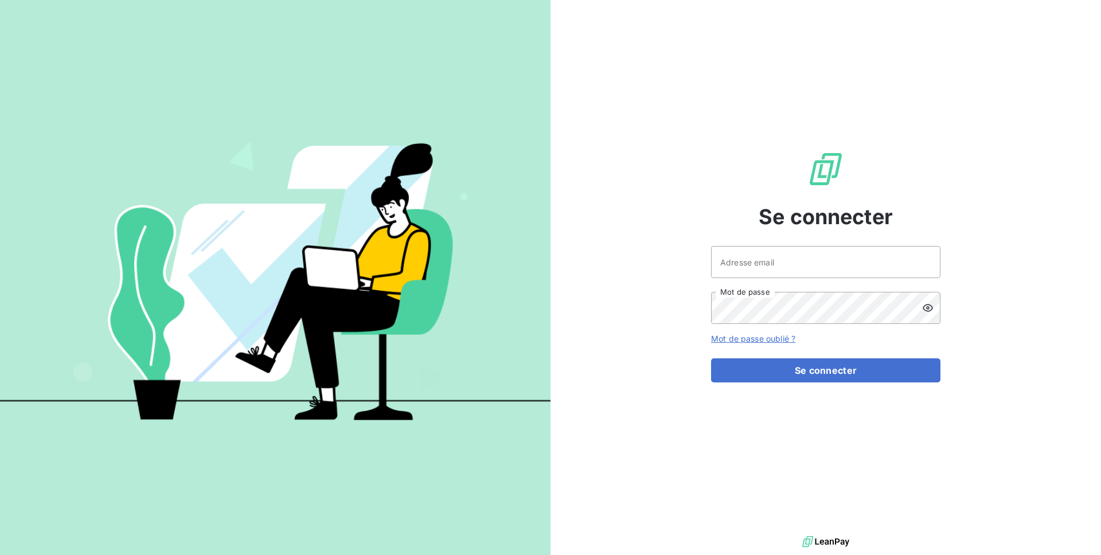 Image resolution: width=1101 pixels, height=555 pixels. What do you see at coordinates (826, 542) in the screenshot?
I see `img: logo` at bounding box center [826, 542].